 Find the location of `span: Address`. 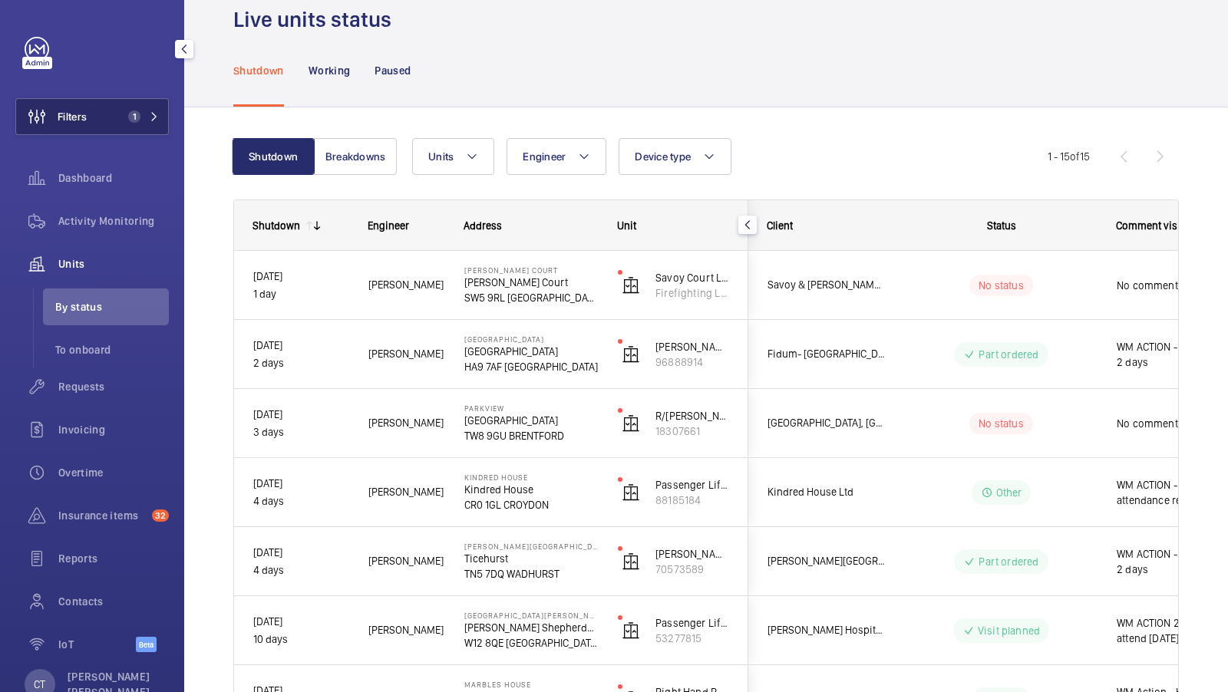

span: Address is located at coordinates (483, 226).